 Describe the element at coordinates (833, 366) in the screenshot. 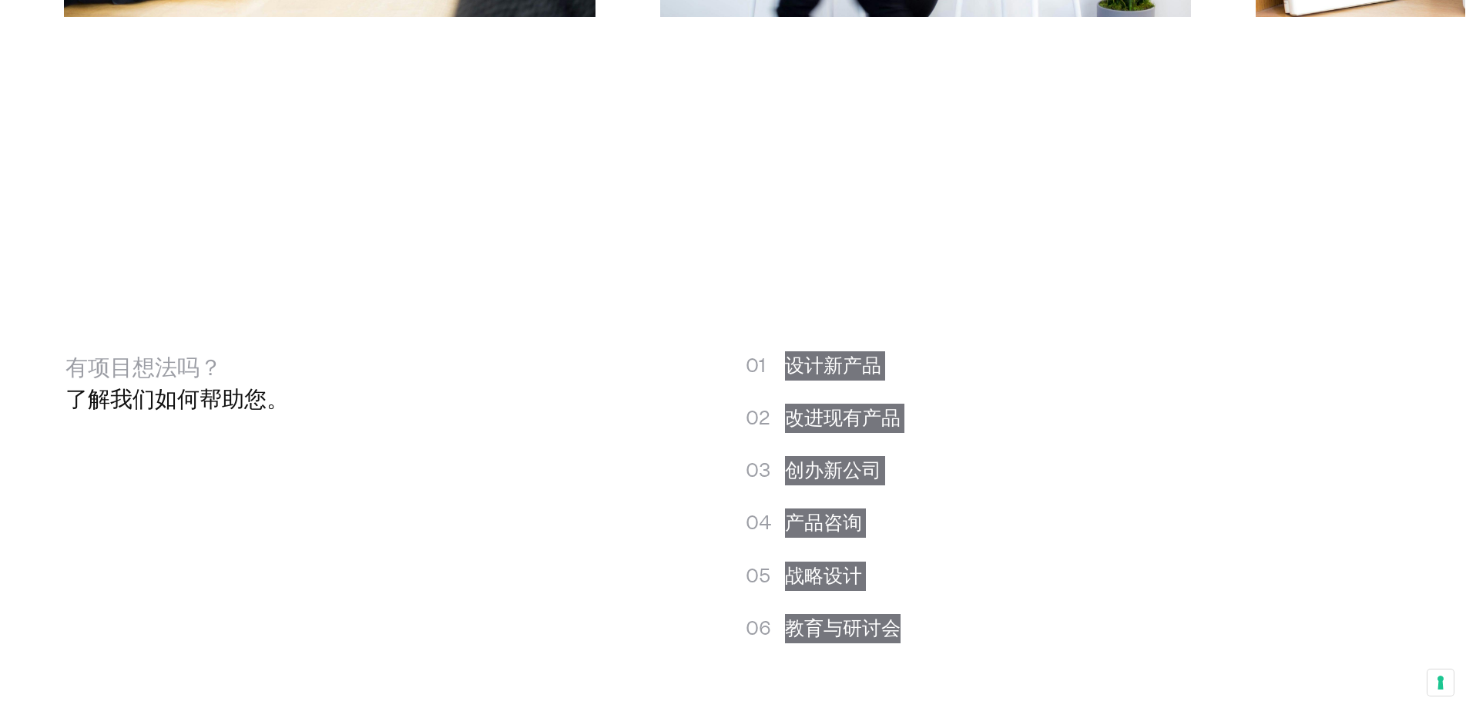

I see `a: 设计新产品` at that location.